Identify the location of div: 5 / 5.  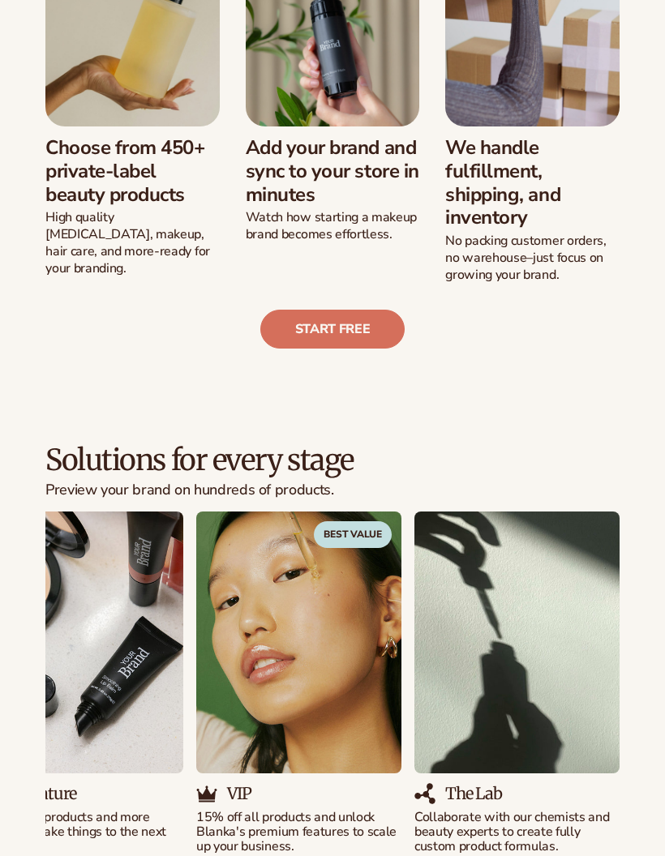
(516, 682).